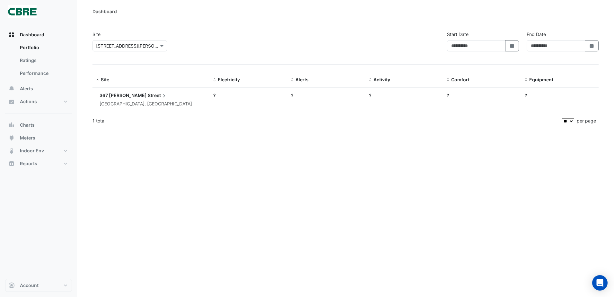 This screenshot has height=297, width=614. I want to click on label: Site, so click(96, 34).